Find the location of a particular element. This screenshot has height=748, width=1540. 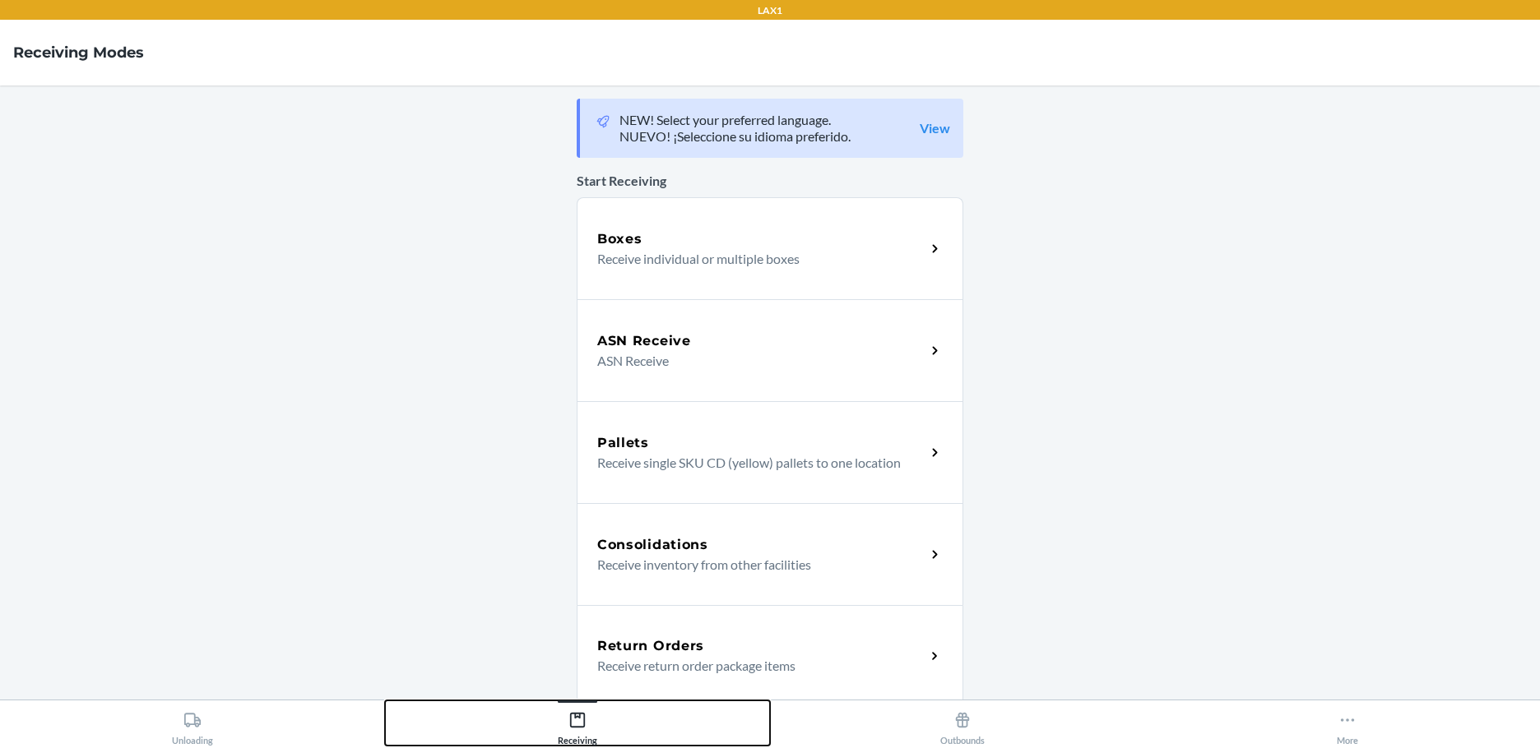

p: Receive individual or multiple boxes is located at coordinates (754, 259).